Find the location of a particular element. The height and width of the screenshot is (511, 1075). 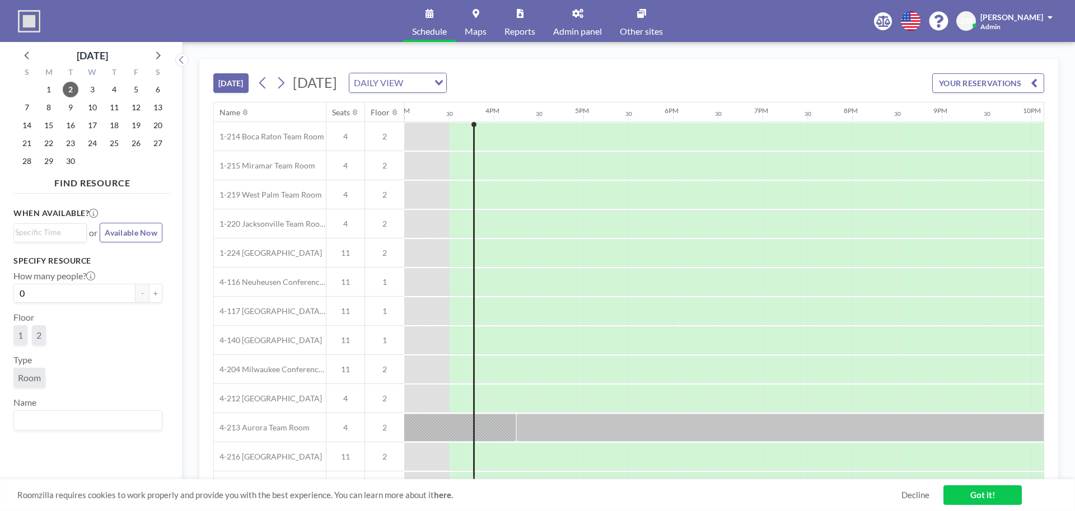

div: Floor is located at coordinates (380, 112).